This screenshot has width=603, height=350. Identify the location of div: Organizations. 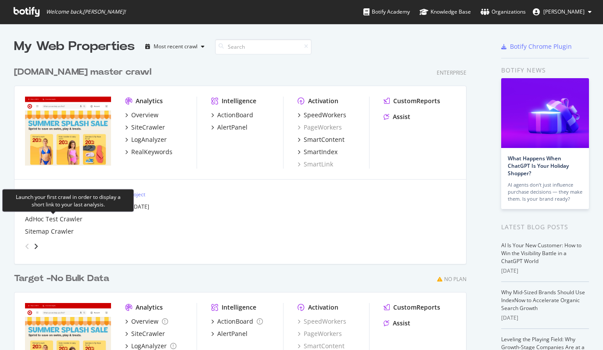
(503, 12).